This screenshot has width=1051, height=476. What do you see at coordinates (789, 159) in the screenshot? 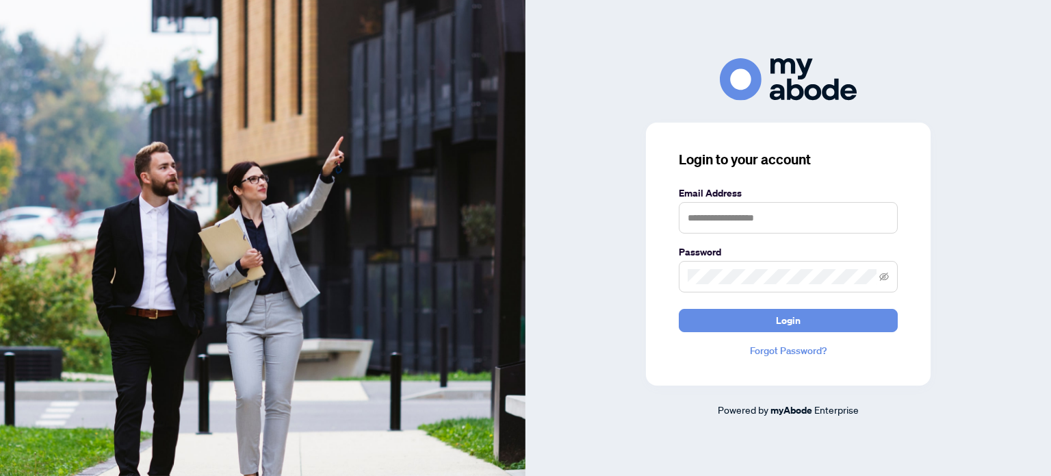
I see `h3: Login to your account` at bounding box center [789, 159].